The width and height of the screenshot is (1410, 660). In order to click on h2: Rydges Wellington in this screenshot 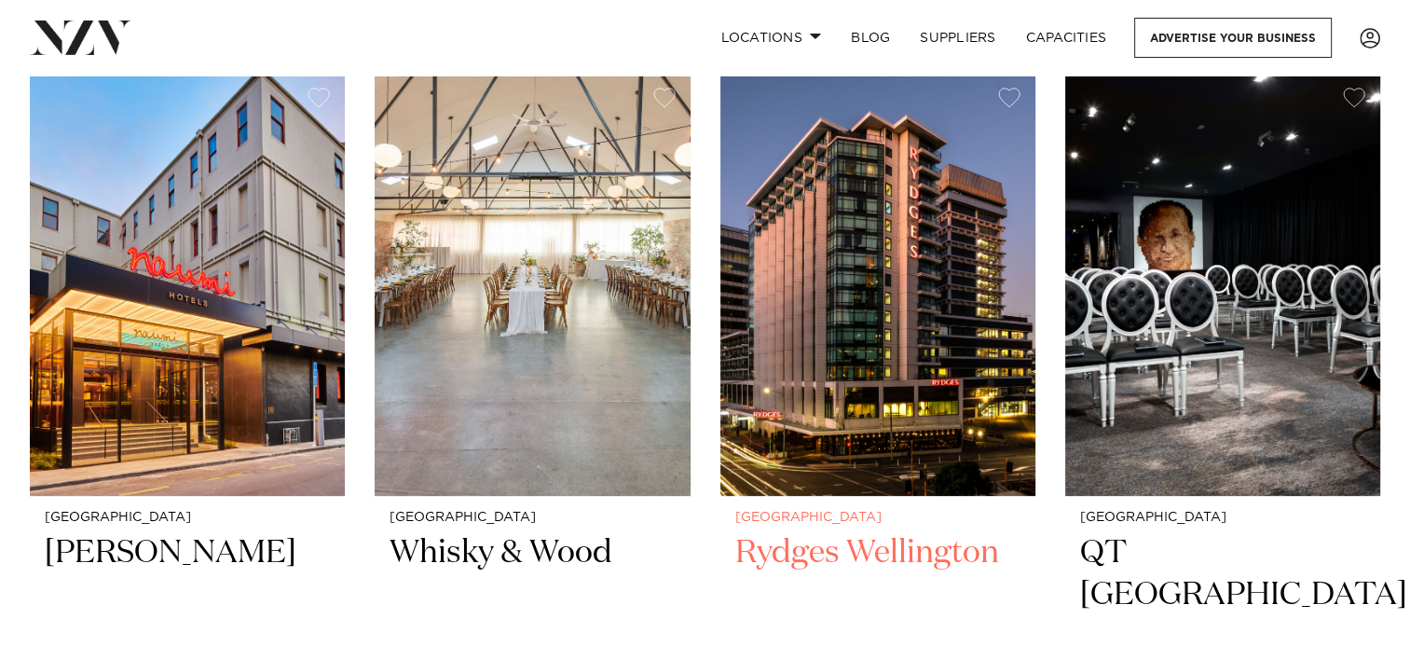, I will do `click(878, 594)`.